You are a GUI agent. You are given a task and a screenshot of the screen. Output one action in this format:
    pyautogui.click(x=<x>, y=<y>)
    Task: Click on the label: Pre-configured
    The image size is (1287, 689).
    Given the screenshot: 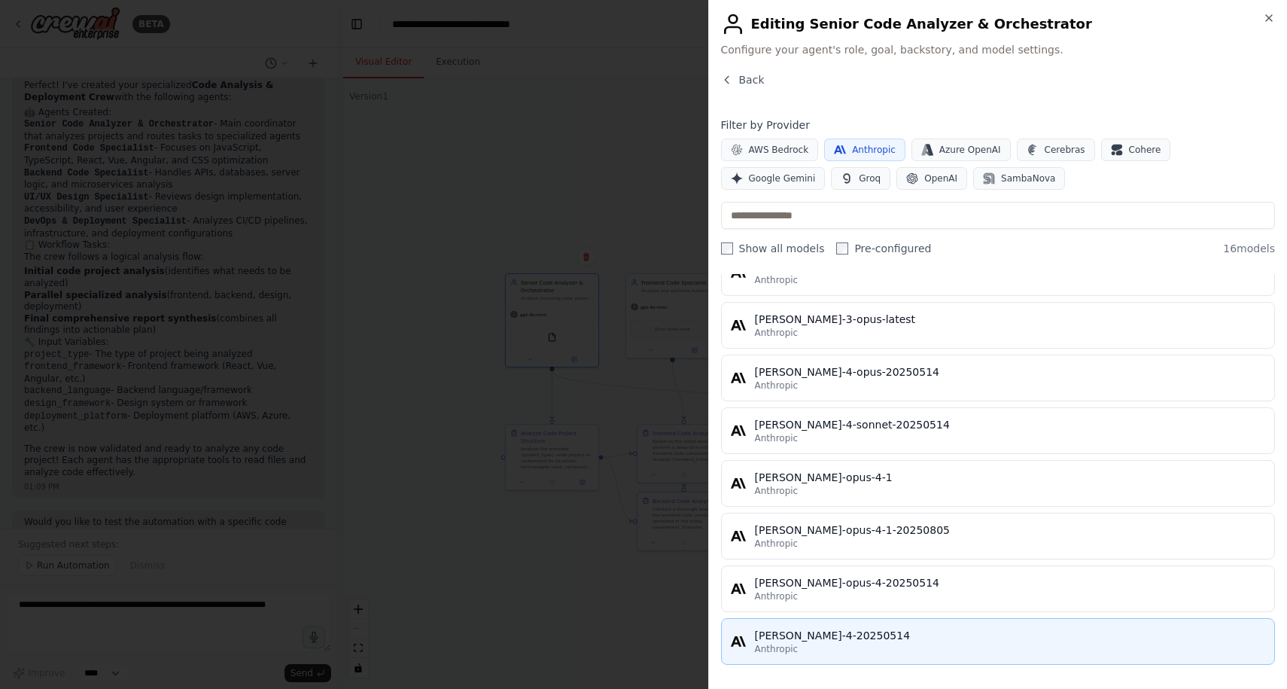 What is the action you would take?
    pyautogui.click(x=883, y=248)
    